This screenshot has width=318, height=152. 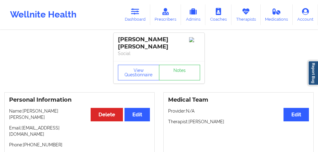 I want to click on a: Coaches, so click(x=218, y=15).